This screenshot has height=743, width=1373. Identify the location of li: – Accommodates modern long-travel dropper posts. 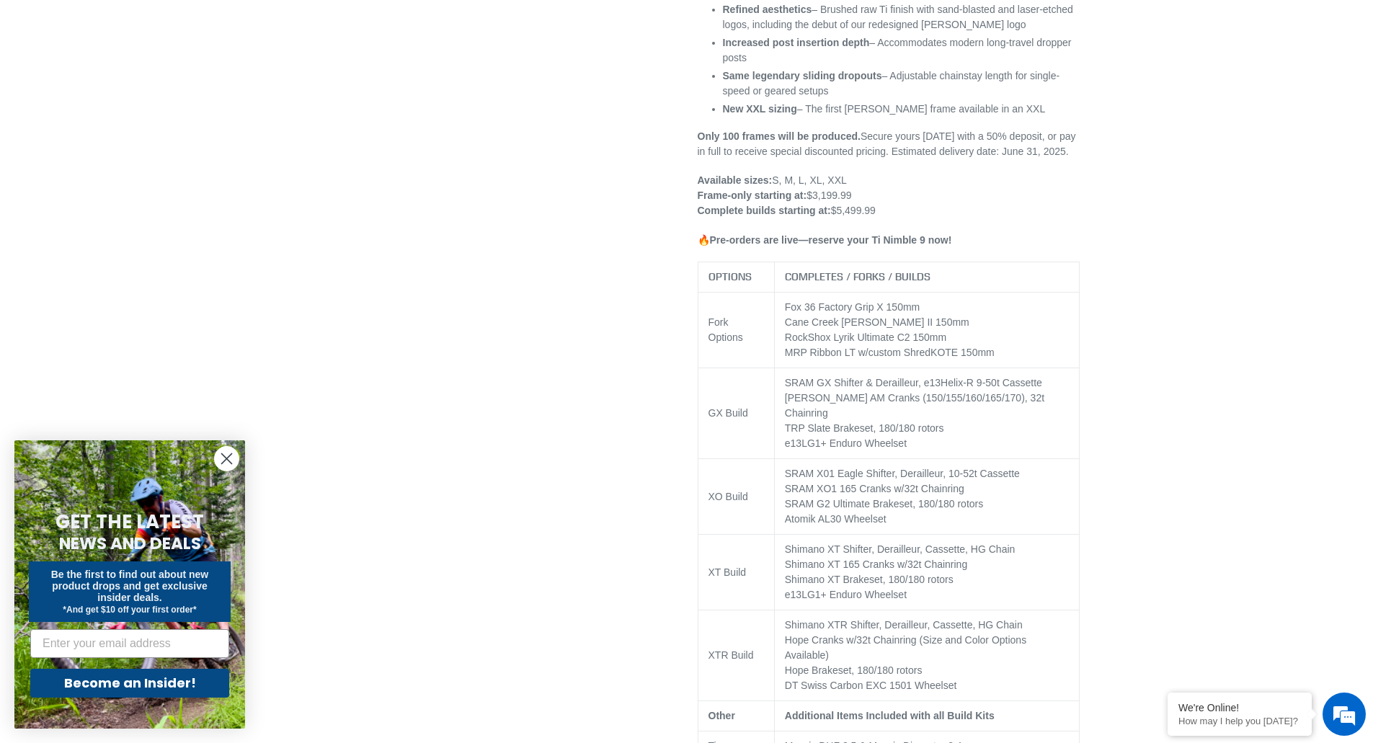
(901, 50).